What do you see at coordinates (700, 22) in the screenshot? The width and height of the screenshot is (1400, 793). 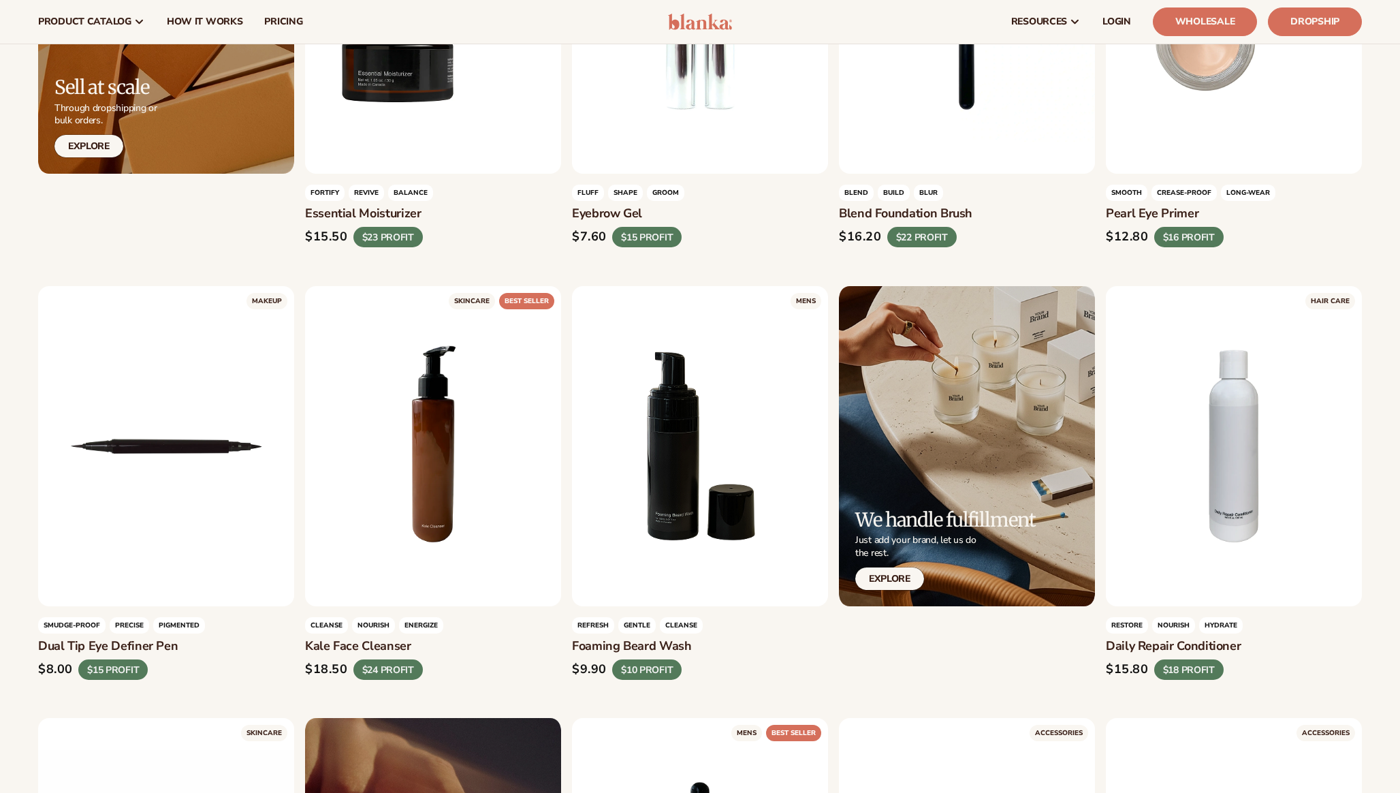 I see `a: logo` at bounding box center [700, 22].